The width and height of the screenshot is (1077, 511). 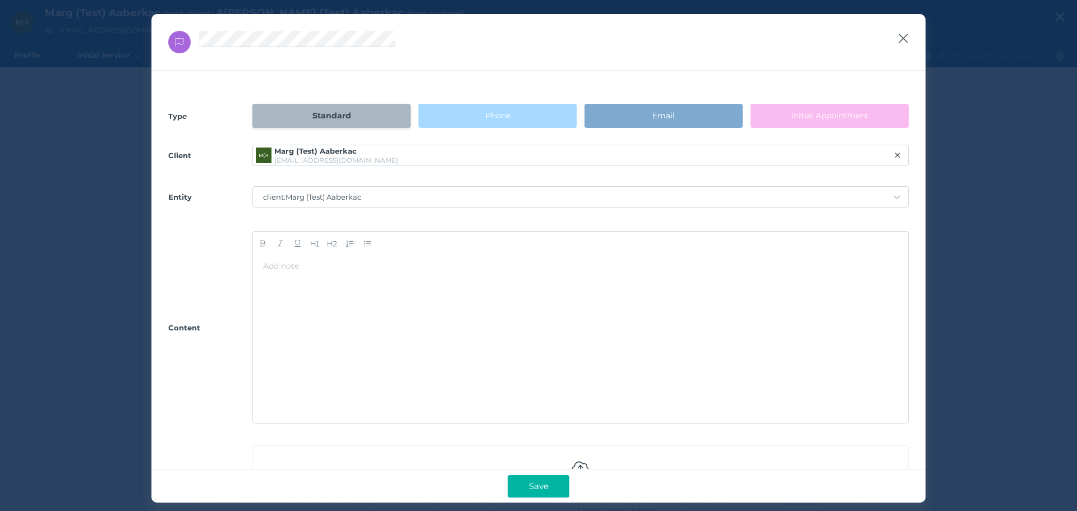 I want to click on label: Type, so click(x=210, y=116).